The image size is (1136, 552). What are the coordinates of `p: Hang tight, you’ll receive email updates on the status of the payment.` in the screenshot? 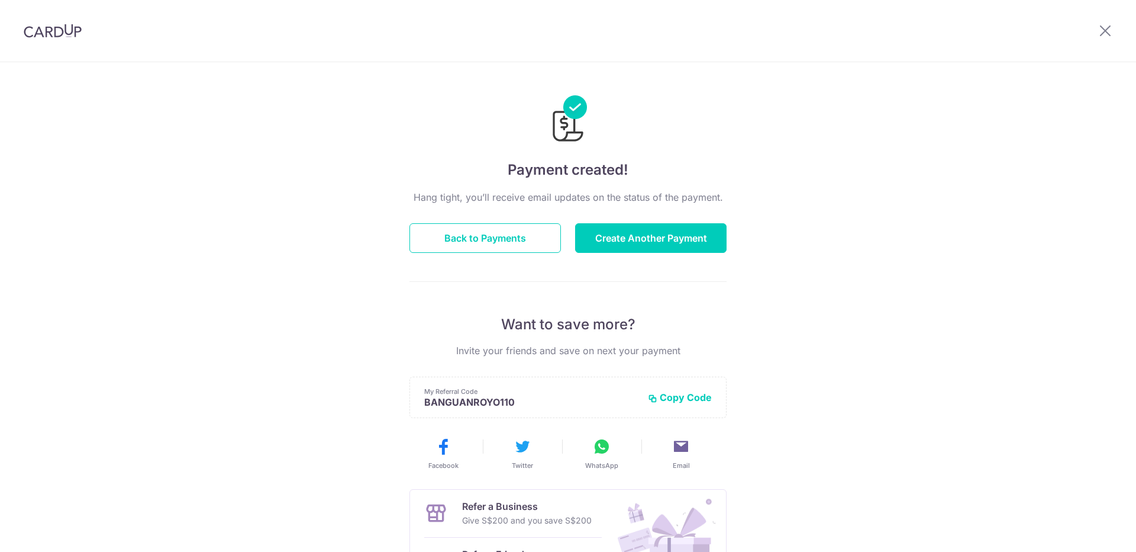 It's located at (568, 197).